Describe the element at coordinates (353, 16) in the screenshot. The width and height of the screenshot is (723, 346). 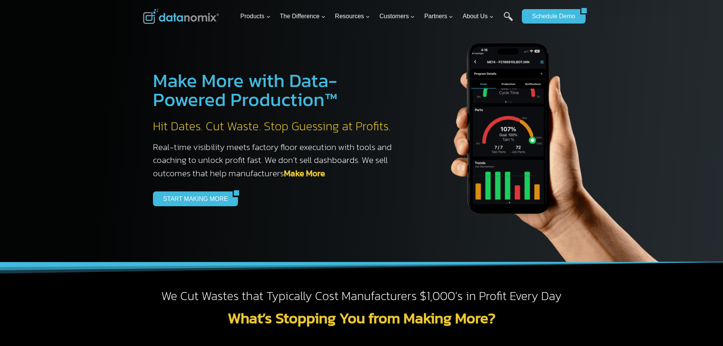
I see `span: Resources` at that location.